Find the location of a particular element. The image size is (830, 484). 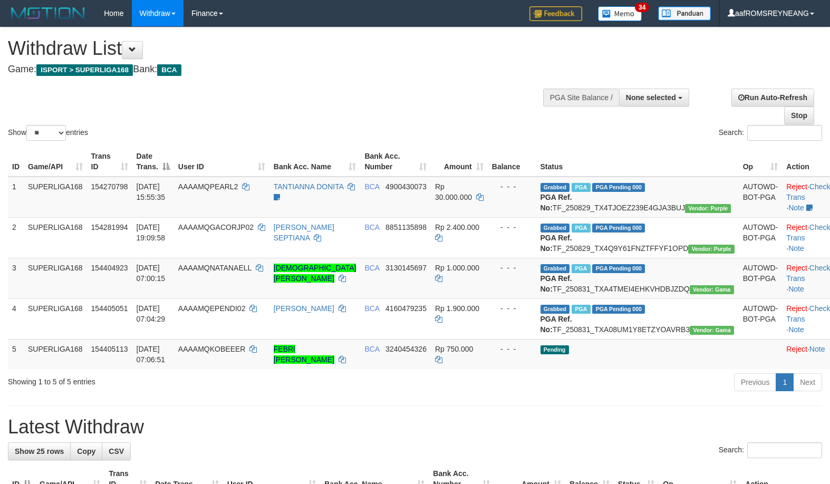

a: Next is located at coordinates (807, 382).